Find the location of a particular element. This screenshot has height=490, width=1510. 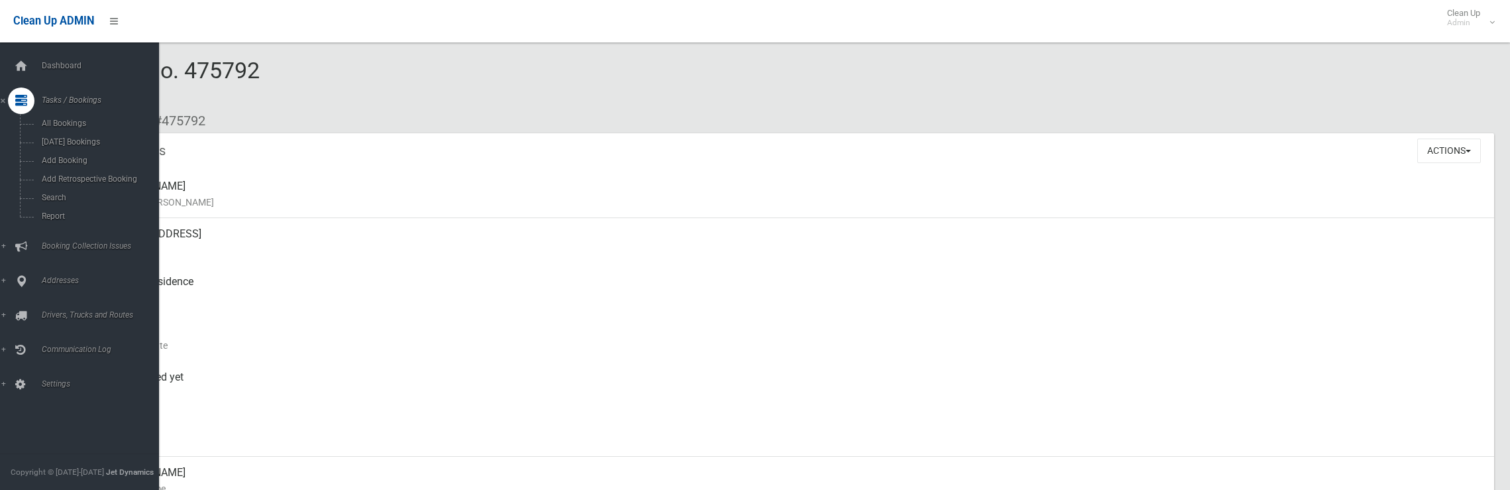

small: Collected At is located at coordinates (795, 393).